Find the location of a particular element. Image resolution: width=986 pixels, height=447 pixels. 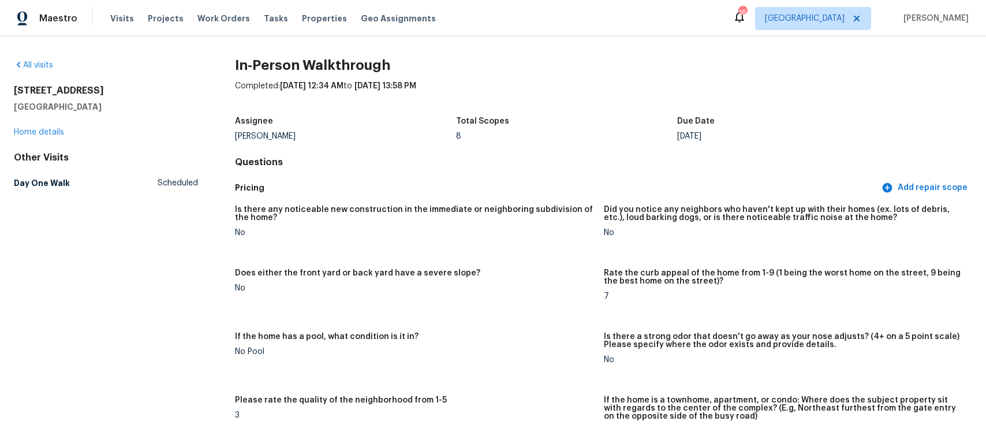

span: Scheduled is located at coordinates (178, 183).